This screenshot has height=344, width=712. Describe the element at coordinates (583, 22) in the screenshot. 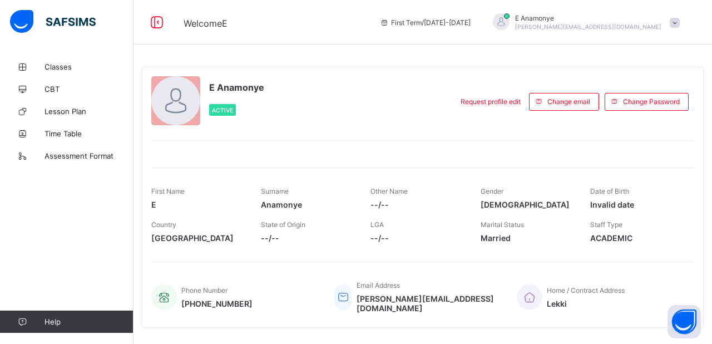

I see `div: EAnamonye` at that location.